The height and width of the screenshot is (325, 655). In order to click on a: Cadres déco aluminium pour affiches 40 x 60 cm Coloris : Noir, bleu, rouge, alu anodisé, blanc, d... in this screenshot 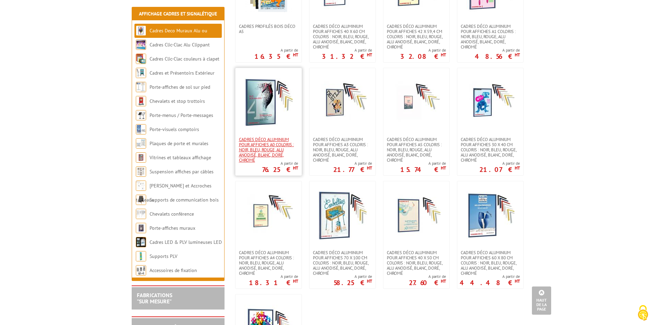, I will do `click(342, 36)`.